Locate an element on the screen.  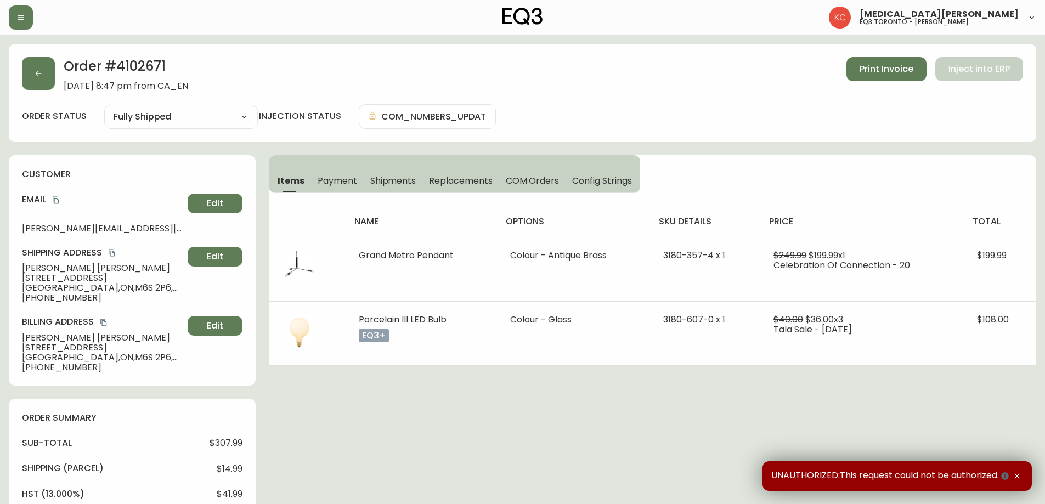
span: $199.99 is located at coordinates (992, 255).